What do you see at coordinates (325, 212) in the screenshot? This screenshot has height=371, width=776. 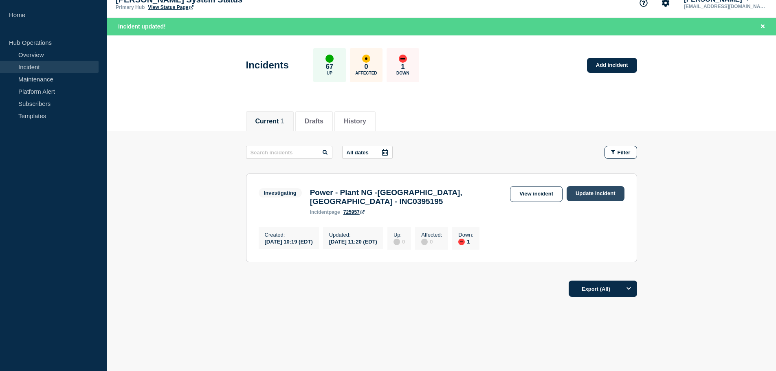 I see `p: page` at bounding box center [325, 212].